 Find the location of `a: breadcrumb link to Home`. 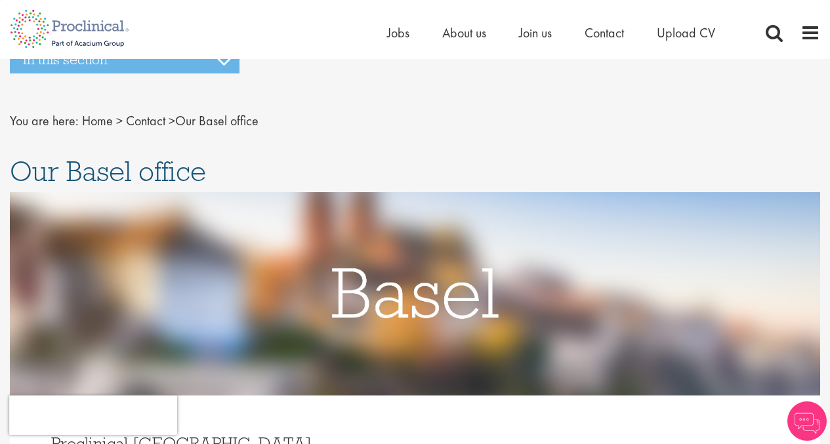

a: breadcrumb link to Home is located at coordinates (97, 121).